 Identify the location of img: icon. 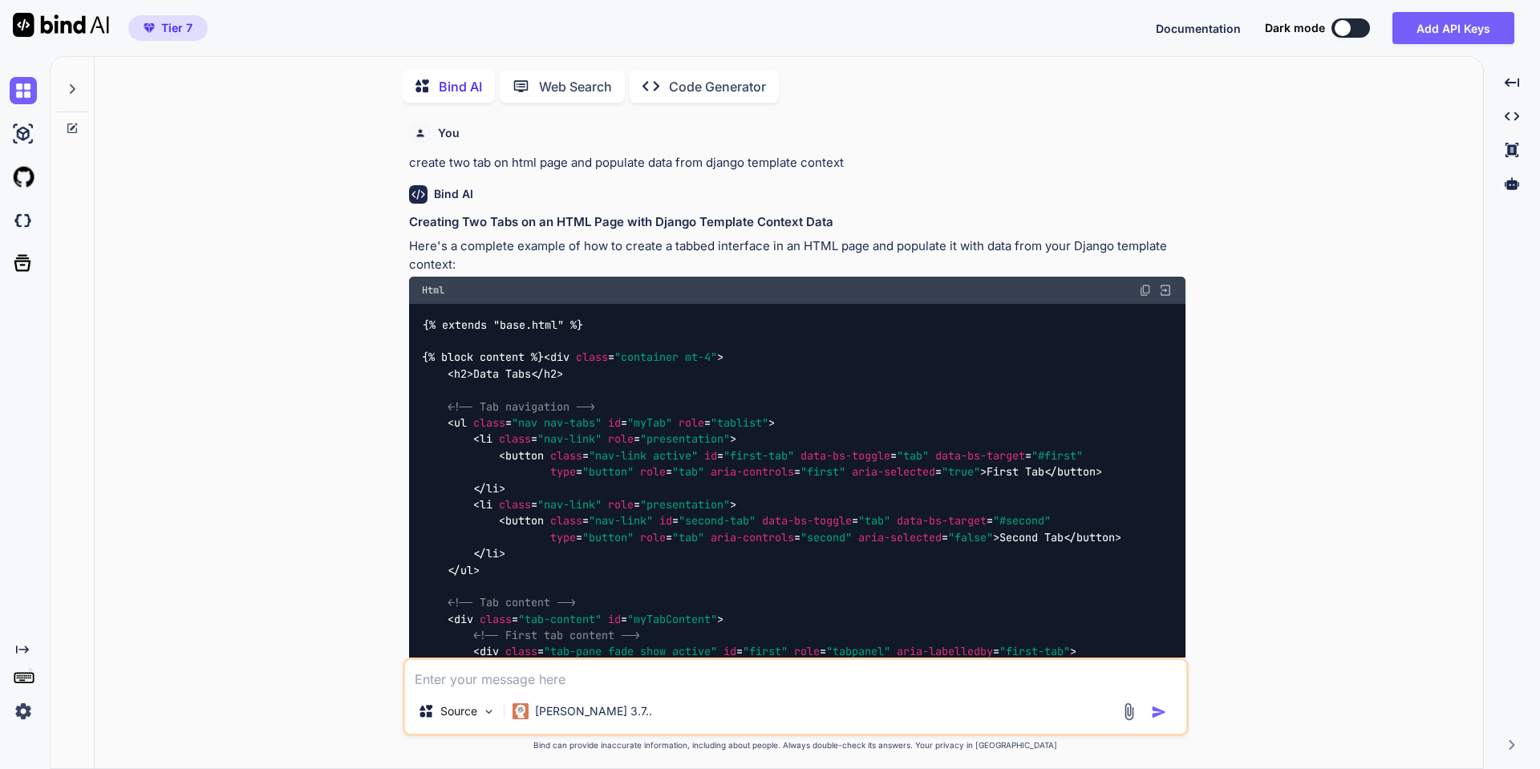
(1159, 712).